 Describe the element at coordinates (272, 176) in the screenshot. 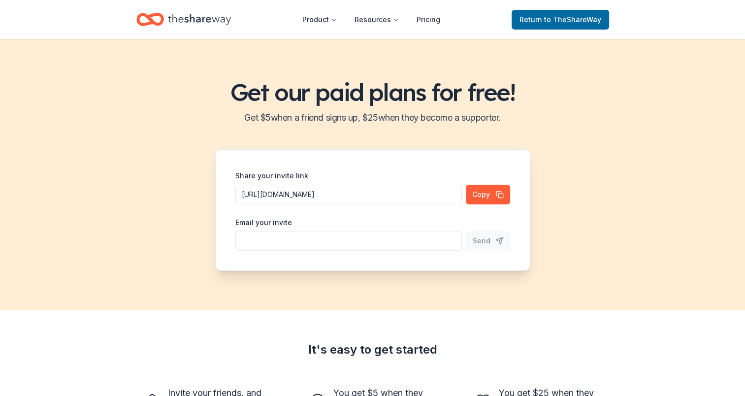

I see `label: Share your invite link` at that location.